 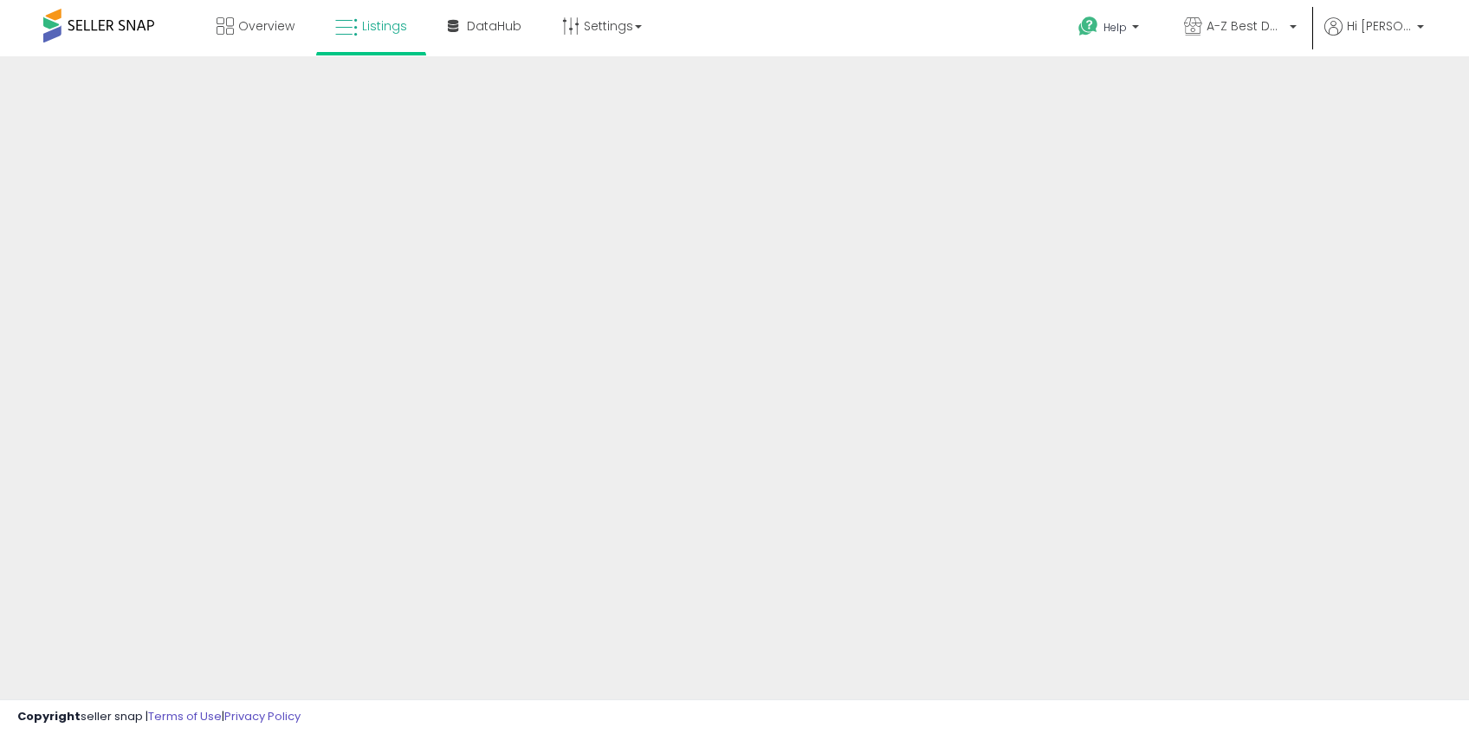 What do you see at coordinates (494, 26) in the screenshot?
I see `span: DataHub` at bounding box center [494, 26].